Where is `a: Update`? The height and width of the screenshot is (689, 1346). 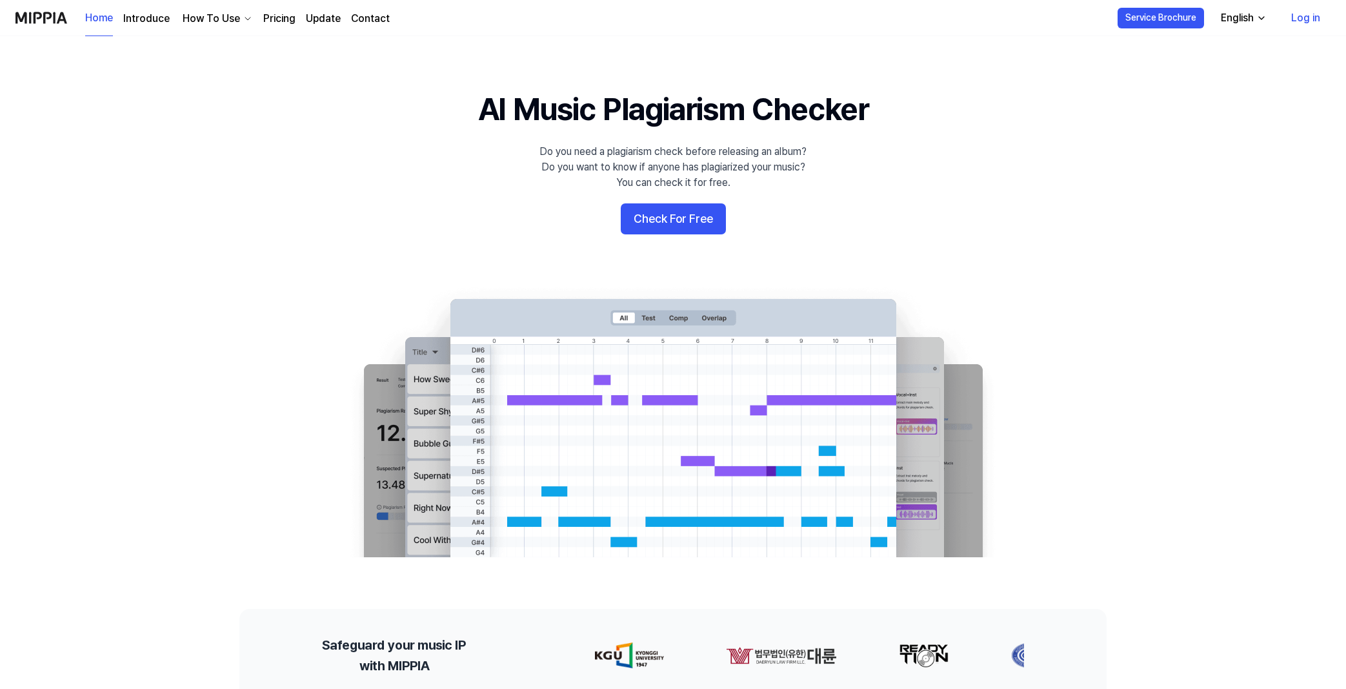
a: Update is located at coordinates (323, 19).